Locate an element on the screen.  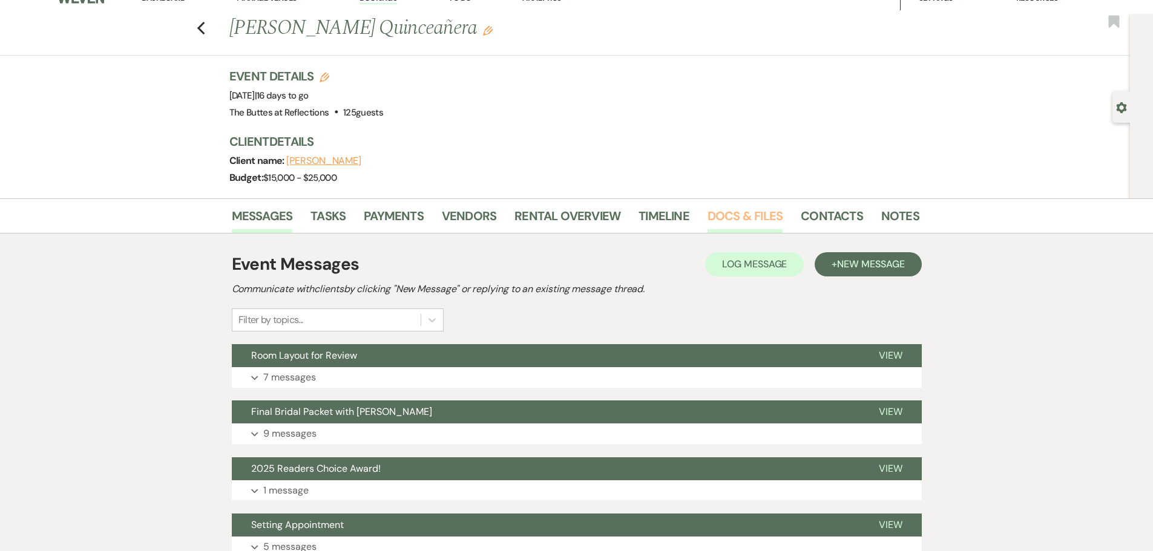
h3: Event Details is located at coordinates (306, 76).